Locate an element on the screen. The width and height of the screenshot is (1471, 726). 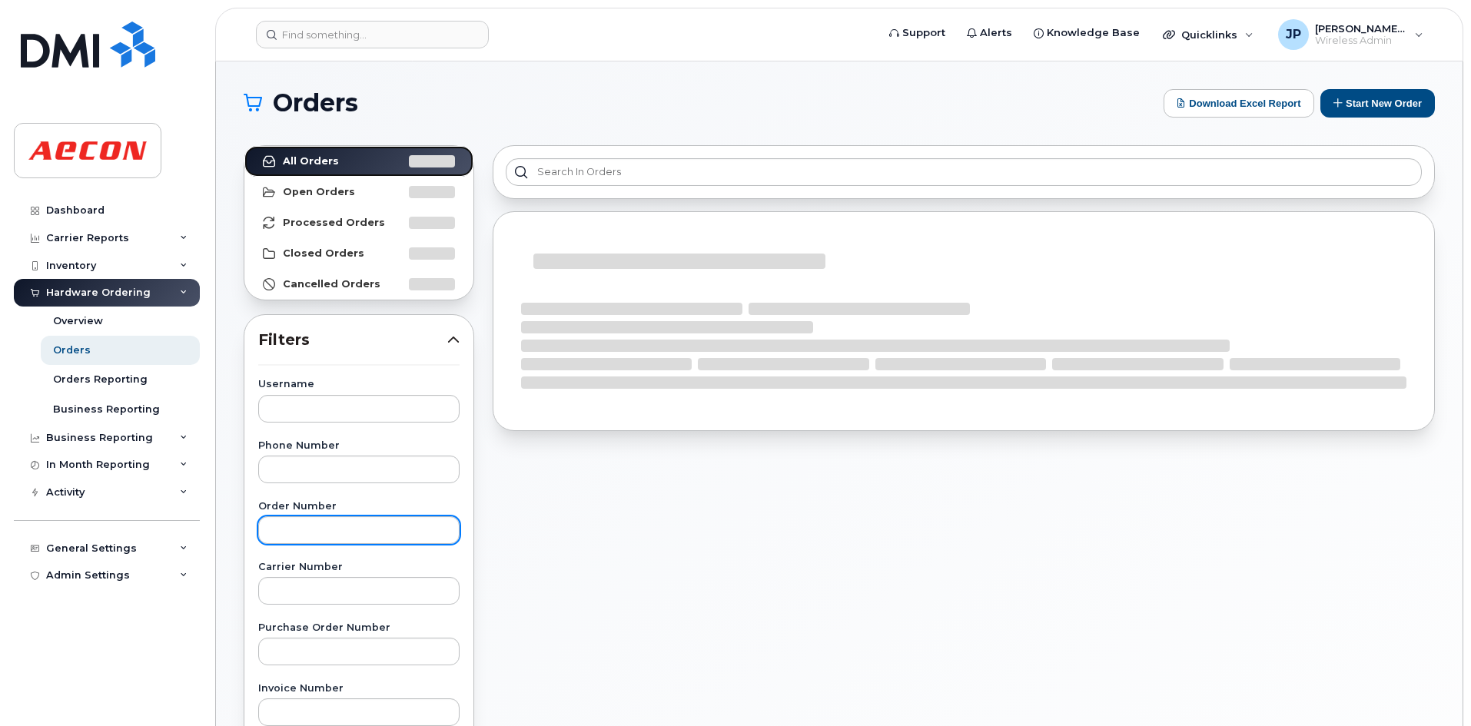
label: Purchase Order Number is located at coordinates (359, 628).